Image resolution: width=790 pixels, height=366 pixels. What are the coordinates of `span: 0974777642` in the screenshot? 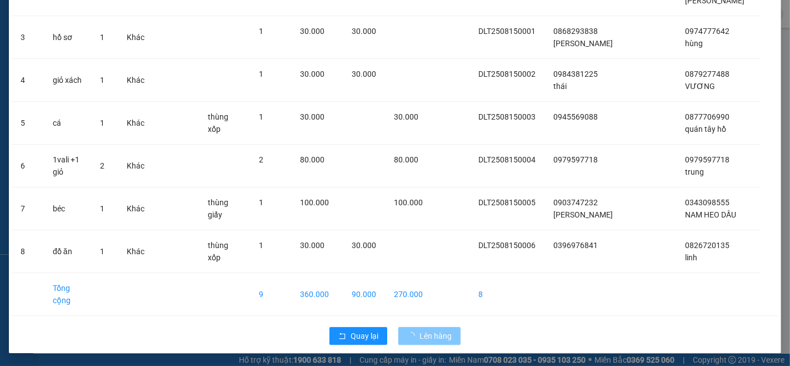 It's located at (708, 31).